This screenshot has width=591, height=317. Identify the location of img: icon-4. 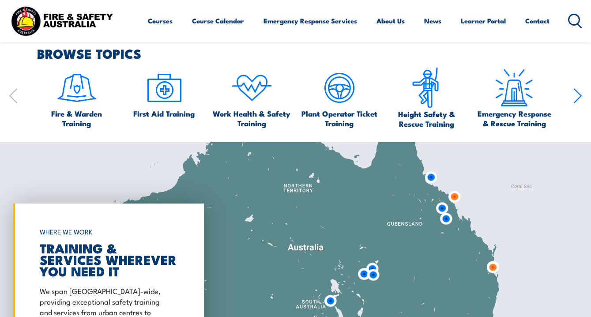
(252, 88).